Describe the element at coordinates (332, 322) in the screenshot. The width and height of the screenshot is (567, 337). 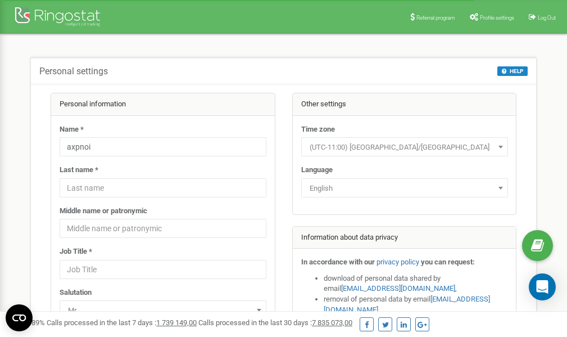
I see `u: 7 835 073,00` at that location.